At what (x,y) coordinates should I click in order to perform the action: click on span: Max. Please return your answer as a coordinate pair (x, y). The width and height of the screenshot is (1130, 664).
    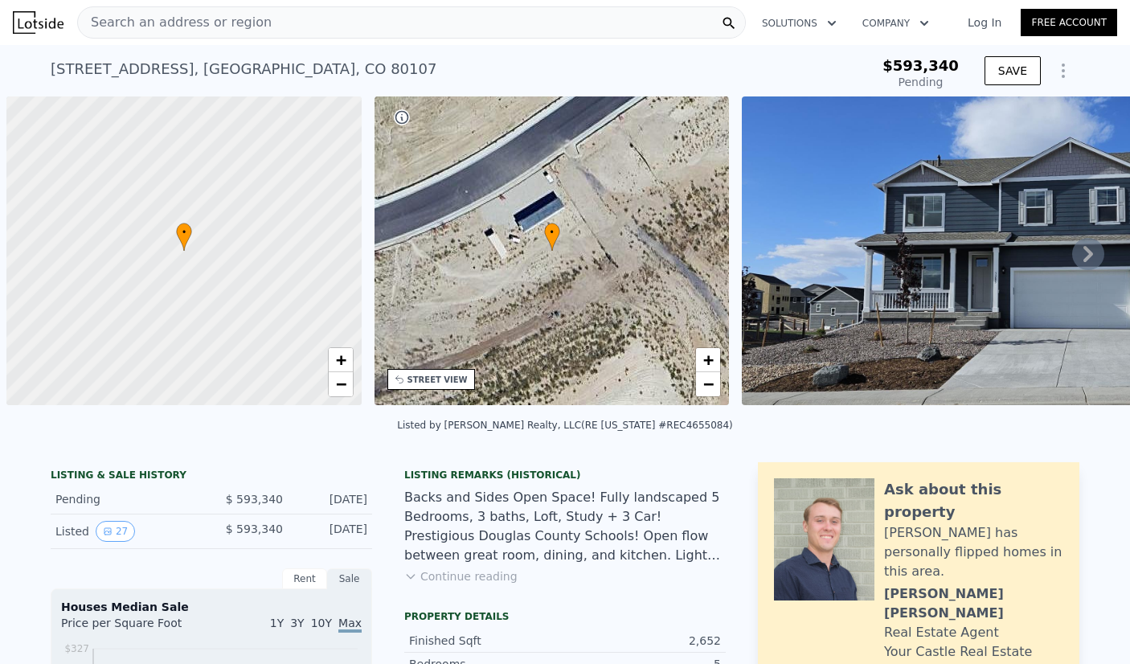
    Looking at the image, I should click on (349, 624).